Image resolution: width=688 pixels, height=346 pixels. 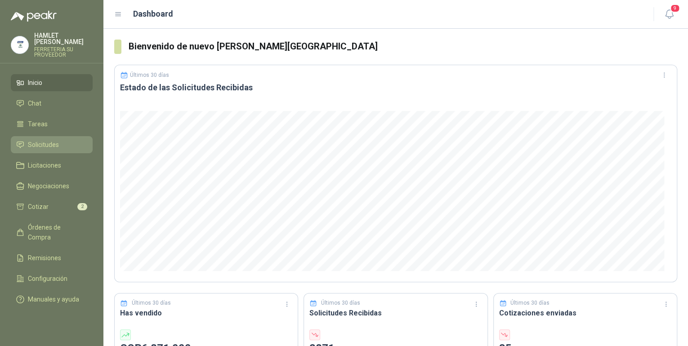 I want to click on span: Manuales y ayuda, so click(x=53, y=299).